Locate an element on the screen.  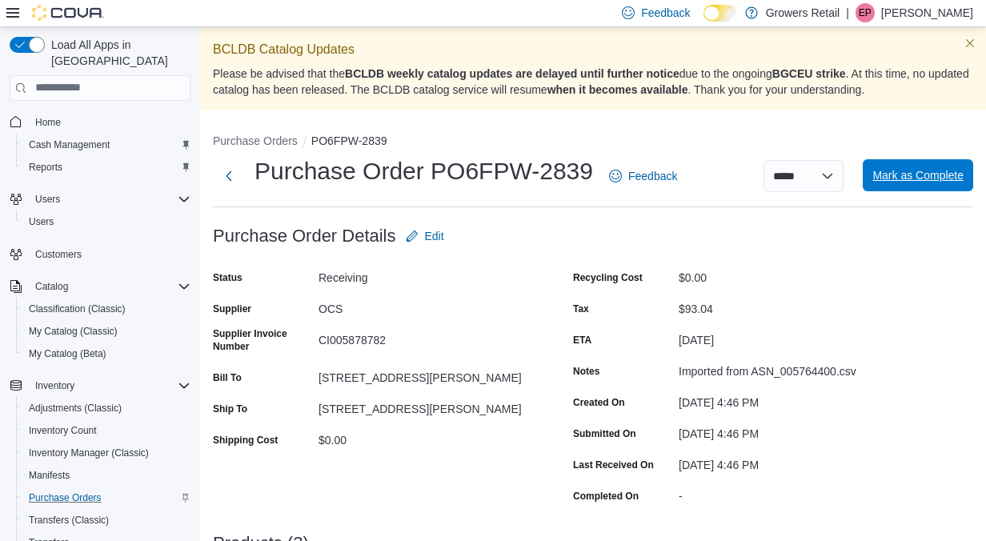
a: Feedback is located at coordinates (643, 176).